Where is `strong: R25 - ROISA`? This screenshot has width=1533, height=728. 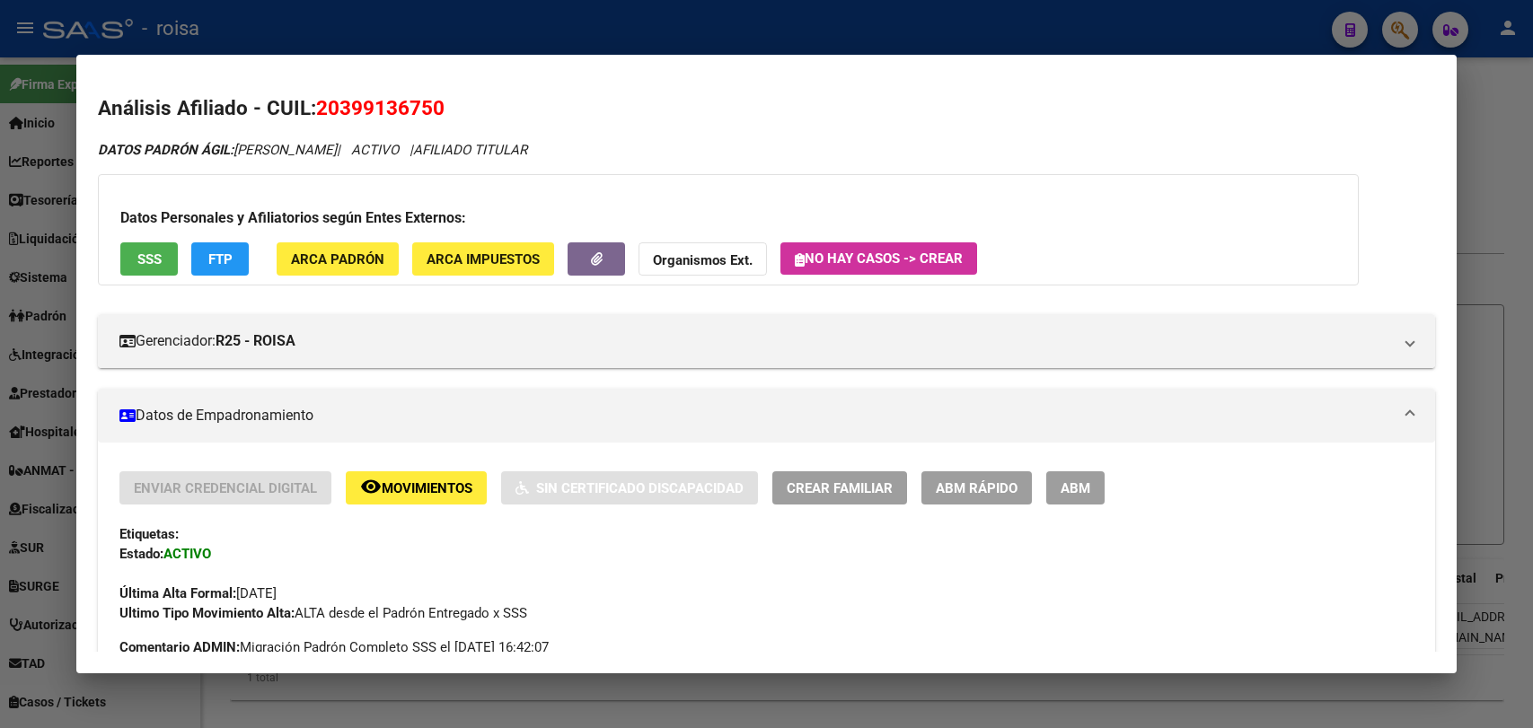
strong: R25 - ROISA is located at coordinates (255, 341).